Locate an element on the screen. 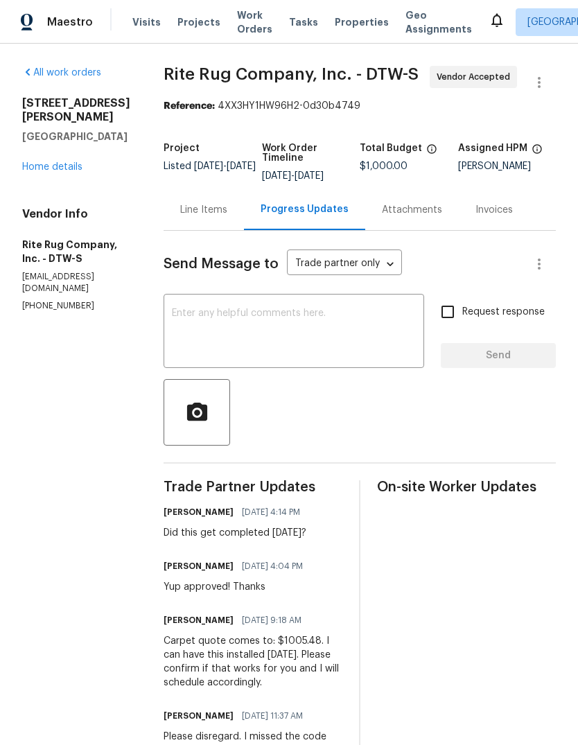 Image resolution: width=578 pixels, height=745 pixels. span: Vendor Accepted is located at coordinates (476, 77).